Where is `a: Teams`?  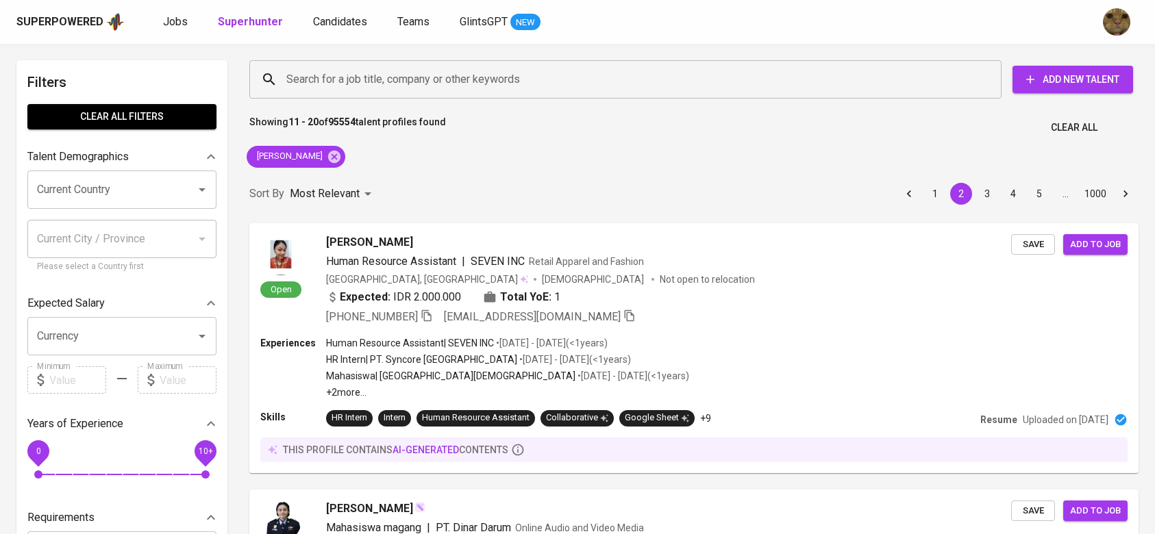 a: Teams is located at coordinates (414, 22).